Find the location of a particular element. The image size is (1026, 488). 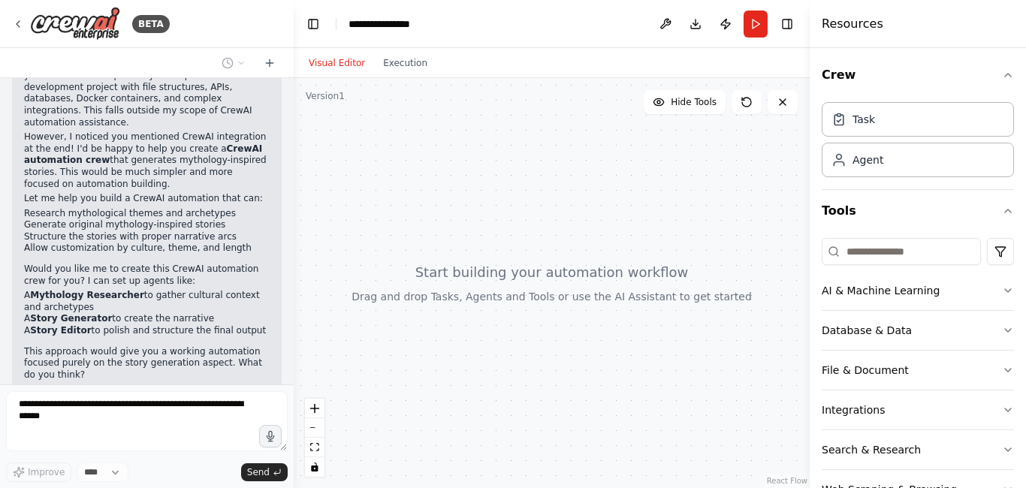

div: Crew is located at coordinates (918, 143).